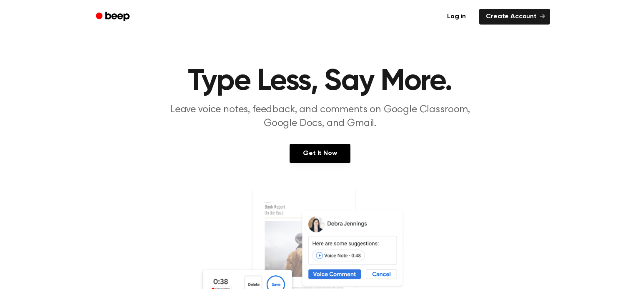 The height and width of the screenshot is (289, 640). Describe the element at coordinates (320, 82) in the screenshot. I see `h1: Type Less, Say More.` at that location.